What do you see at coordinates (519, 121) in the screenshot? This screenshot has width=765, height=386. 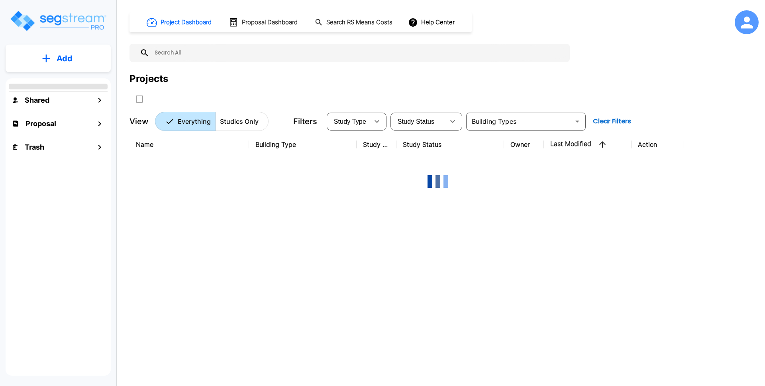 I see `input: Building Types` at bounding box center [519, 121].